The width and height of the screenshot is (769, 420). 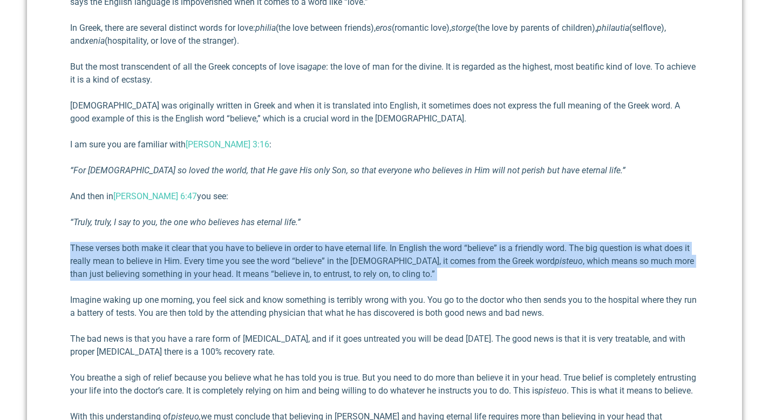 What do you see at coordinates (613, 28) in the screenshot?
I see `em: philautia` at bounding box center [613, 28].